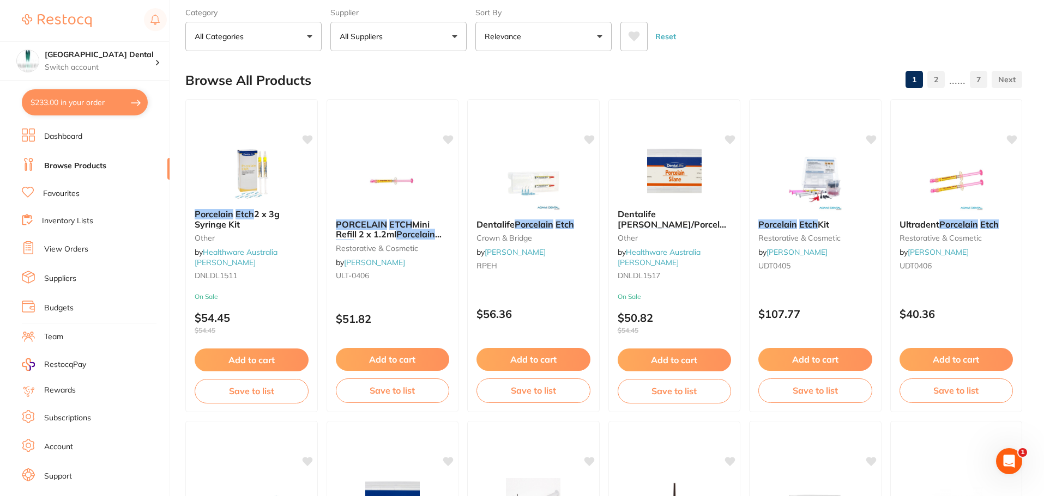 Image resolution: width=1044 pixels, height=496 pixels. Describe the element at coordinates (54, 365) in the screenshot. I see `a: RestocqPay` at that location.